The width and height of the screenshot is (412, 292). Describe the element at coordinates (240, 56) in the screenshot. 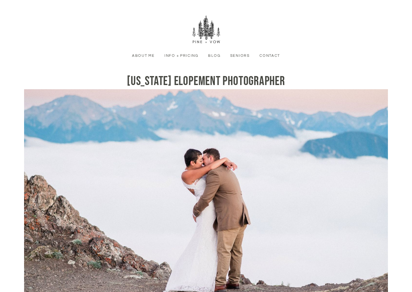

I see `a: Seniors` at that location.